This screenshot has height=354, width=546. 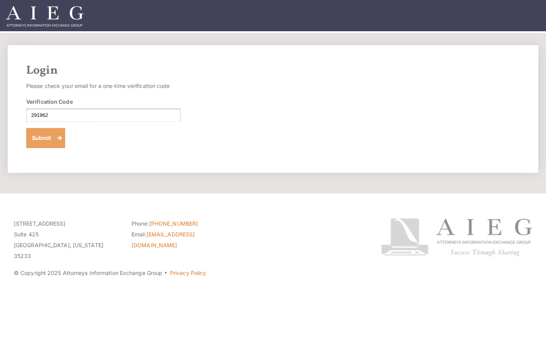 What do you see at coordinates (184, 240) in the screenshot?
I see `li: Email:` at bounding box center [184, 240].